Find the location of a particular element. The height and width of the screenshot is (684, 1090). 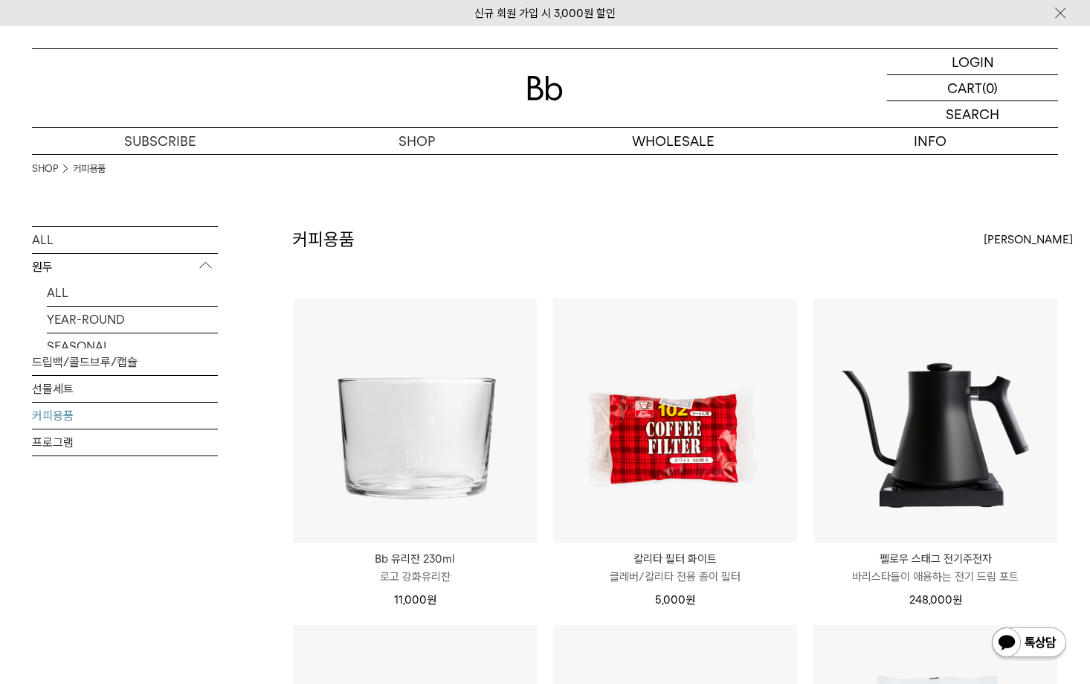

h2: 커피용품 is located at coordinates (324, 240).